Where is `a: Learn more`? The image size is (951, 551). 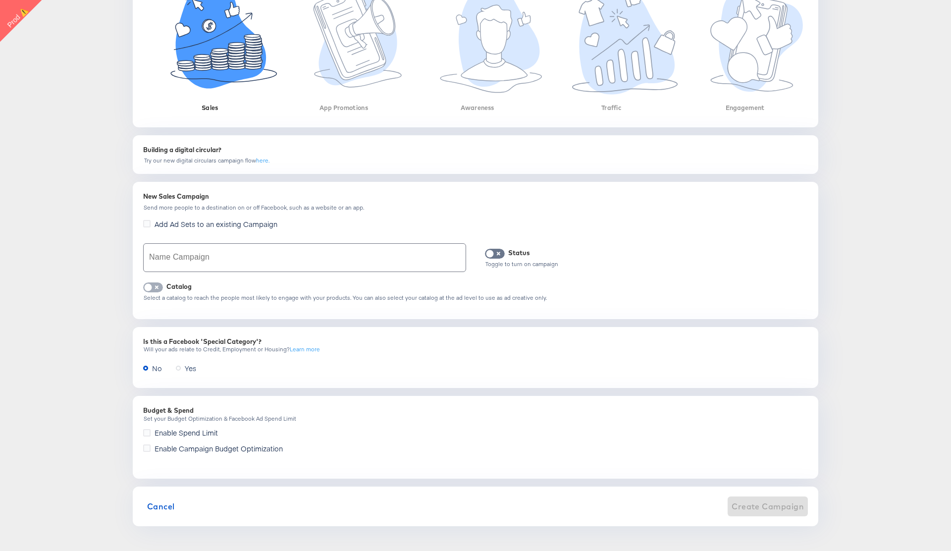
a: Learn more is located at coordinates (305, 349).